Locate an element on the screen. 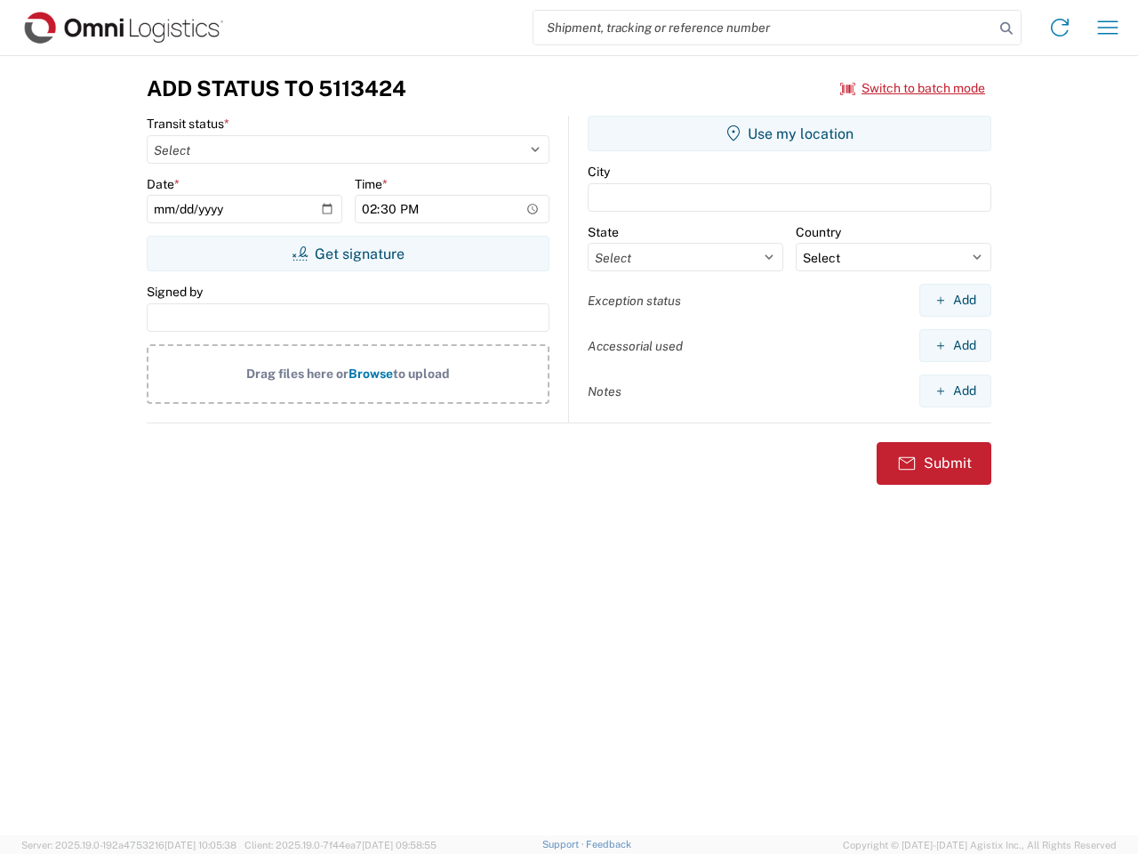  button: Get signature is located at coordinates (348, 253).